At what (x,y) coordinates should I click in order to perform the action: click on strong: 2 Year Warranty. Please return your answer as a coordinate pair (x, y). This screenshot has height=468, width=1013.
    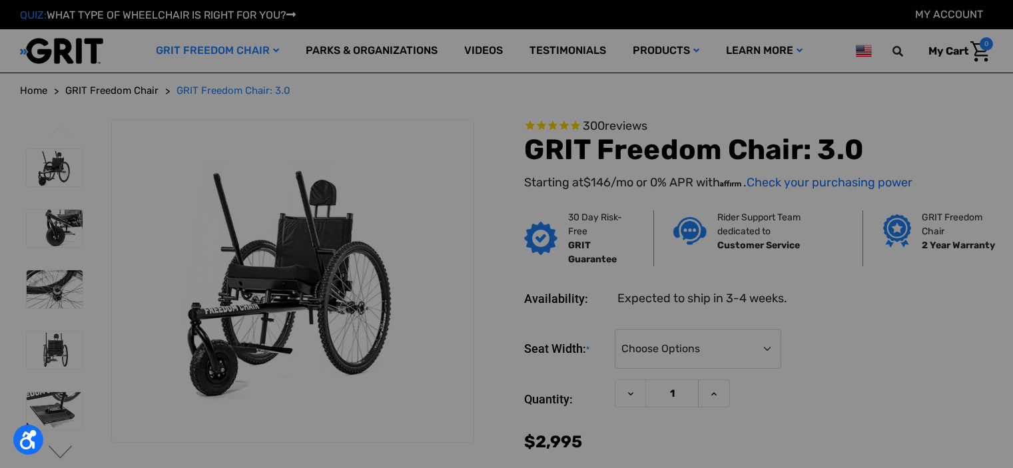
    Looking at the image, I should click on (959, 245).